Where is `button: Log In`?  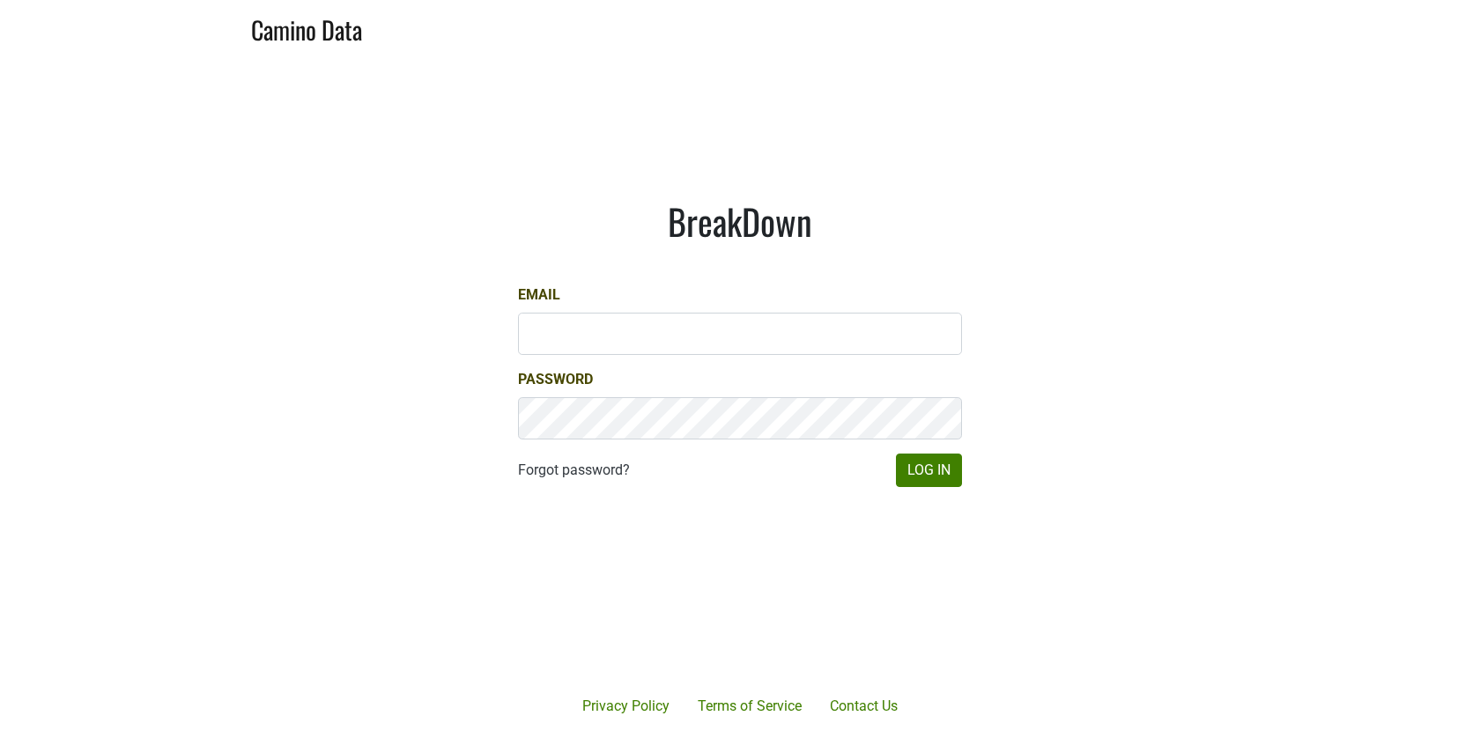 button: Log In is located at coordinates (929, 471).